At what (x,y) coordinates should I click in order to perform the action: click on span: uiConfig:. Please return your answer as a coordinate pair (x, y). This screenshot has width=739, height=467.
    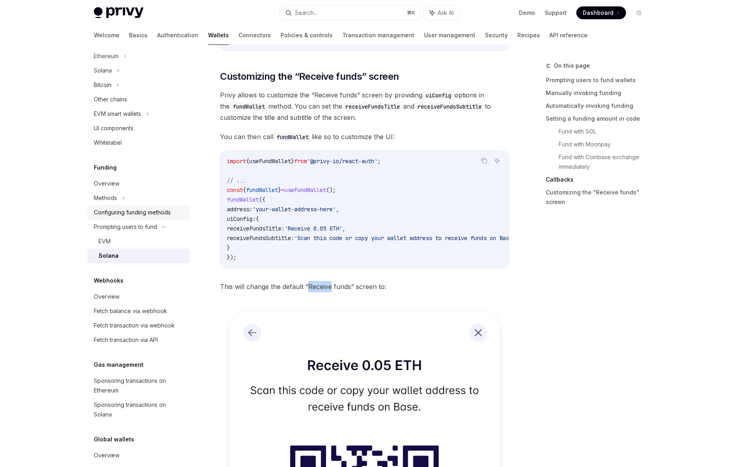
    Looking at the image, I should click on (241, 219).